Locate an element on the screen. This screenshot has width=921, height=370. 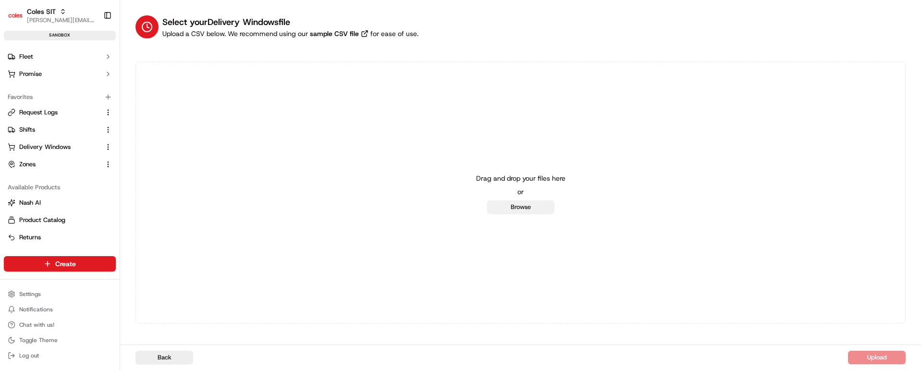
span: Shifts is located at coordinates (27, 130).